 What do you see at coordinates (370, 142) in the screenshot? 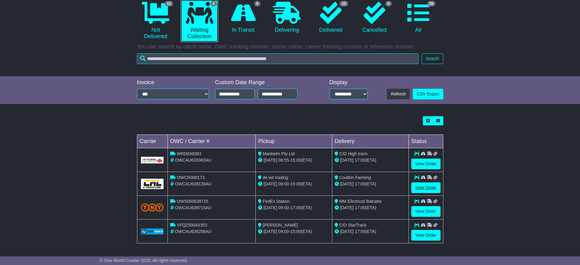
I see `td: Delivery` at bounding box center [370, 142].